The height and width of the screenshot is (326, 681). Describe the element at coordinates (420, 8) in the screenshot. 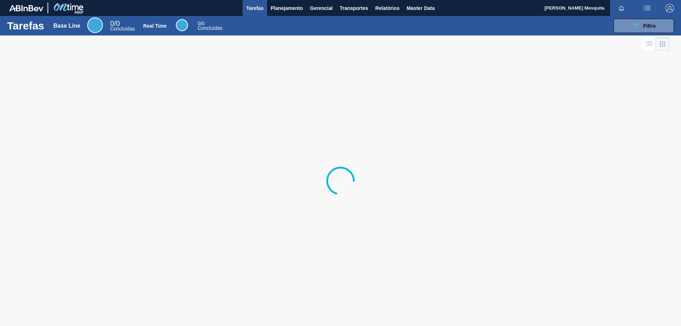

I see `span: Master Data` at that location.